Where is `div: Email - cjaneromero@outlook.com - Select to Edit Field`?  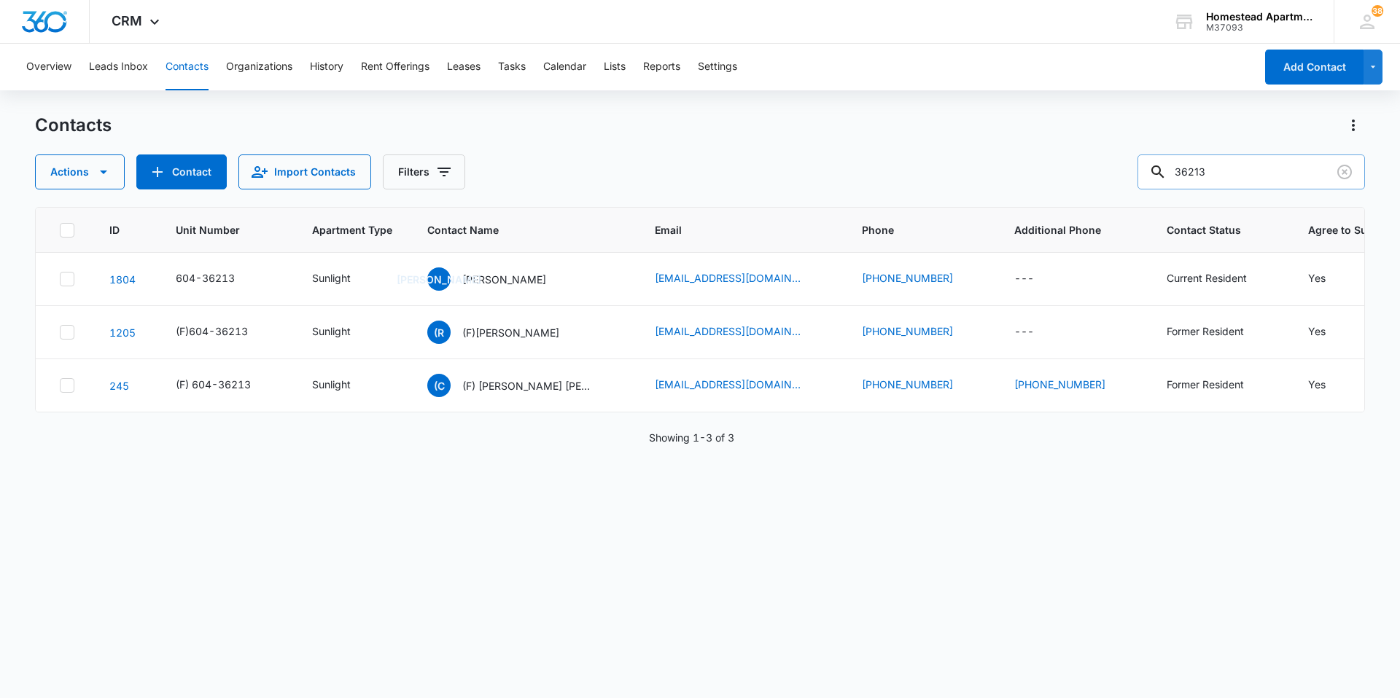 div: Email - cjaneromero@outlook.com - Select to Edit Field is located at coordinates (741, 332).